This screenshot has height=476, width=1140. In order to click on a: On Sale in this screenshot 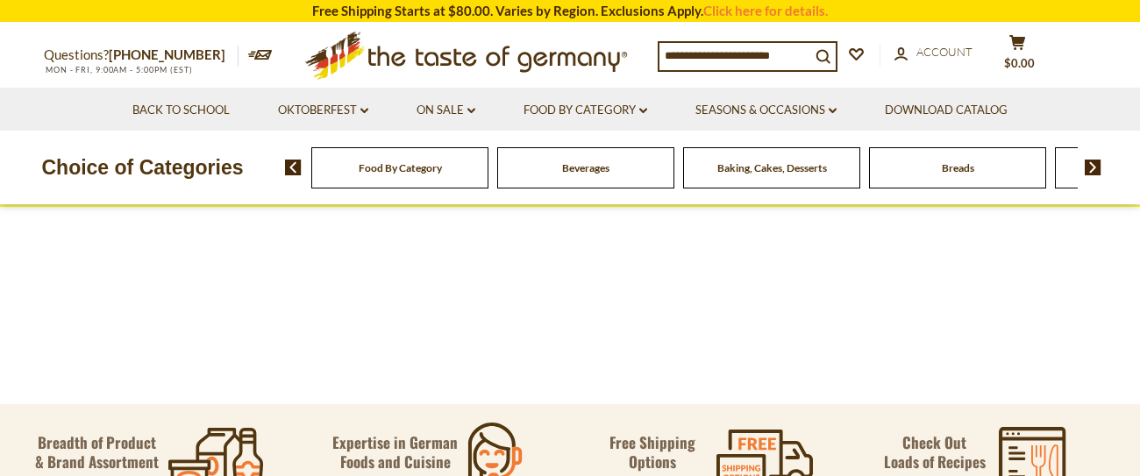, I will do `click(446, 111)`.